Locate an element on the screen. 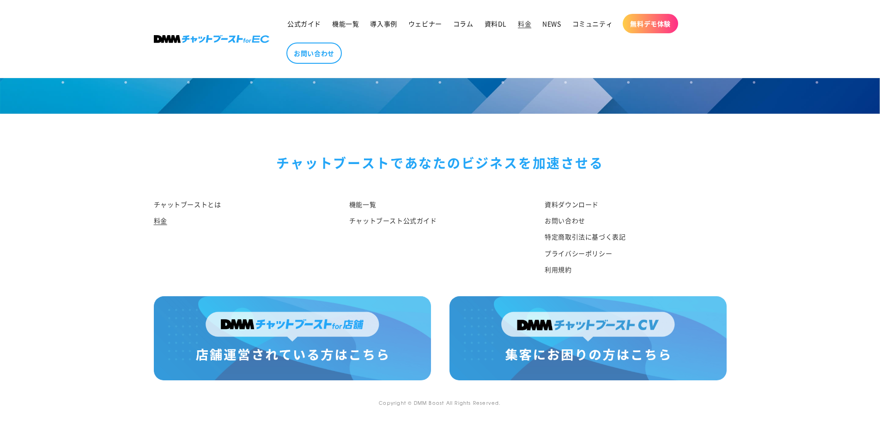  span: 料金 is located at coordinates (524, 24).